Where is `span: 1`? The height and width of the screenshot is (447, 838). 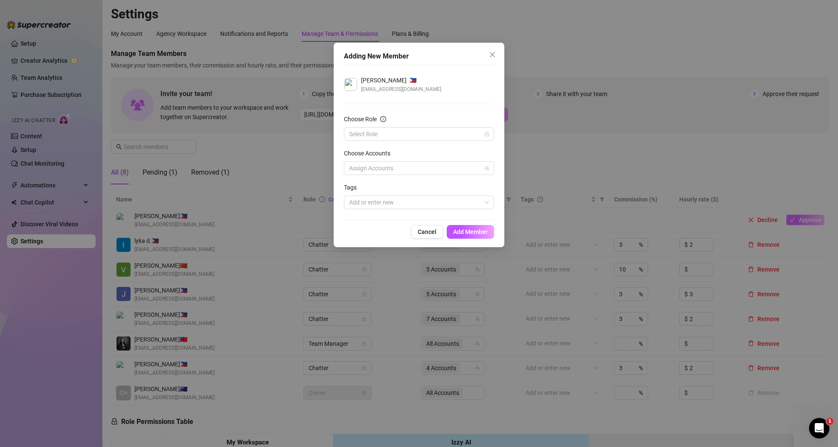
span: 1 is located at coordinates (830, 421).